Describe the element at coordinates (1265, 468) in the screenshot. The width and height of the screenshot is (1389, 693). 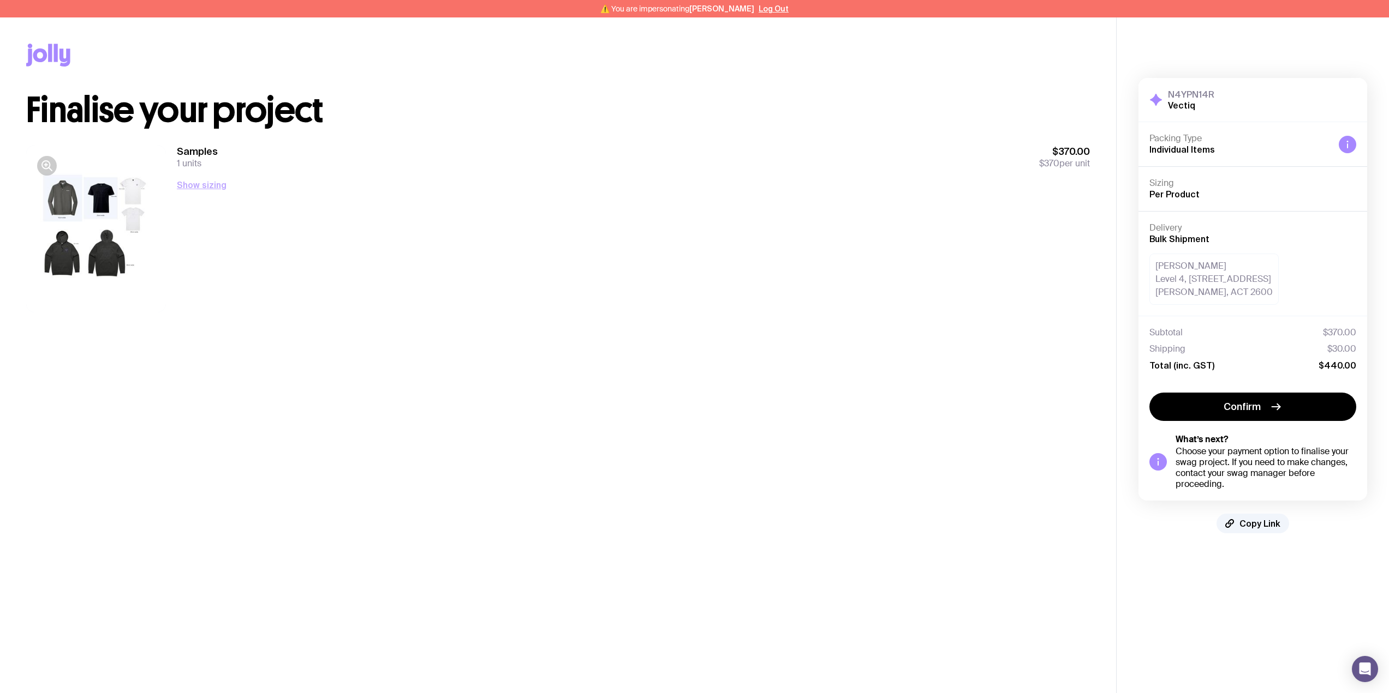
I see `div: Choose your payment option to finalise your swag project. If you need to make changes, contact yo...` at that location.